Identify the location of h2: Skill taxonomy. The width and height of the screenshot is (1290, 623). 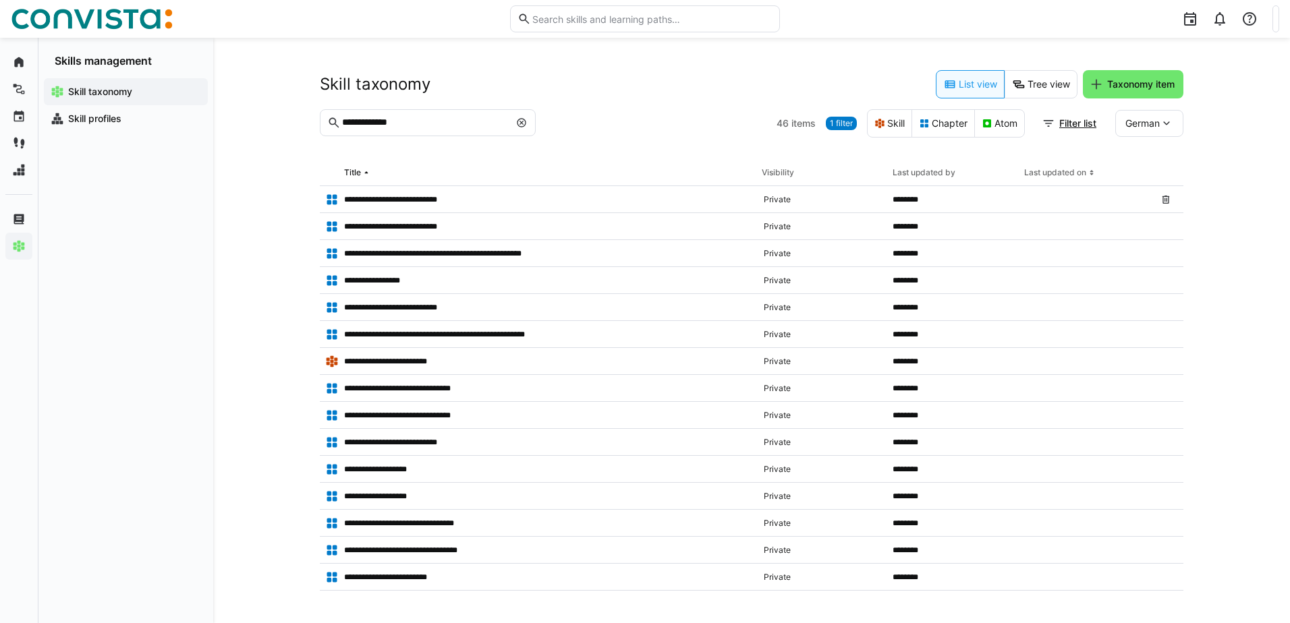
(375, 84).